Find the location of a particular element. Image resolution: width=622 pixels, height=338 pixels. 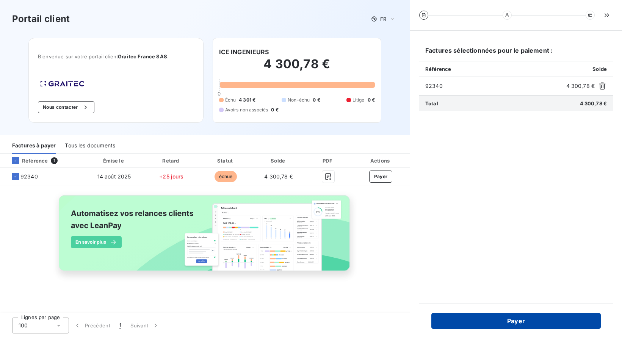

span: FR is located at coordinates (383, 19).